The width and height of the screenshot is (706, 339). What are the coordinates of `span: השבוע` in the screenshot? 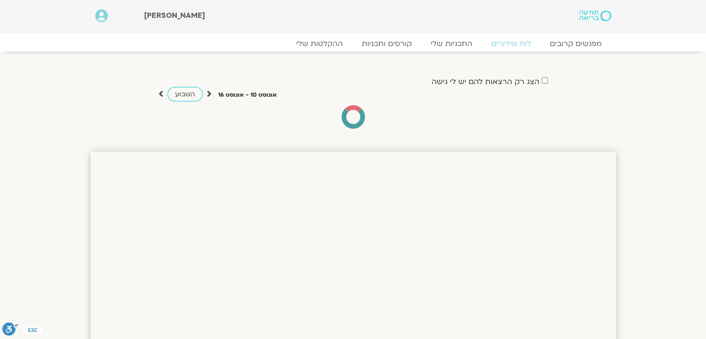 It's located at (185, 94).